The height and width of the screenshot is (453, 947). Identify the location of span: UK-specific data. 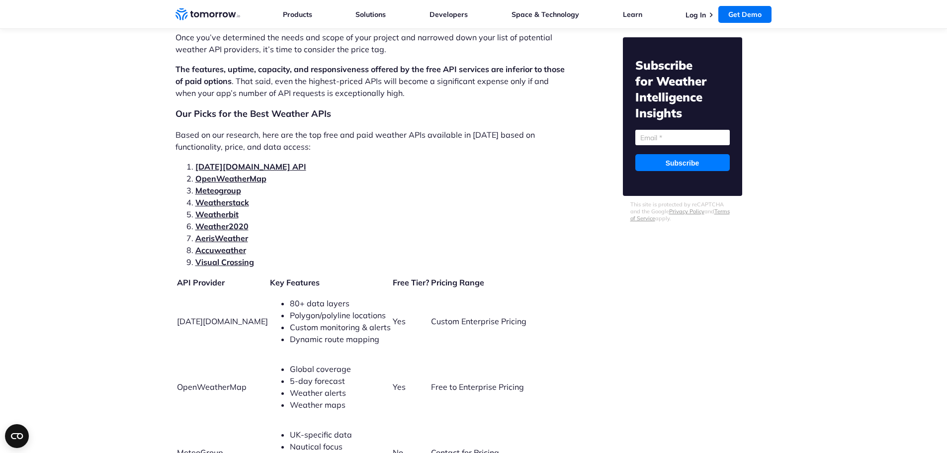
(321, 435).